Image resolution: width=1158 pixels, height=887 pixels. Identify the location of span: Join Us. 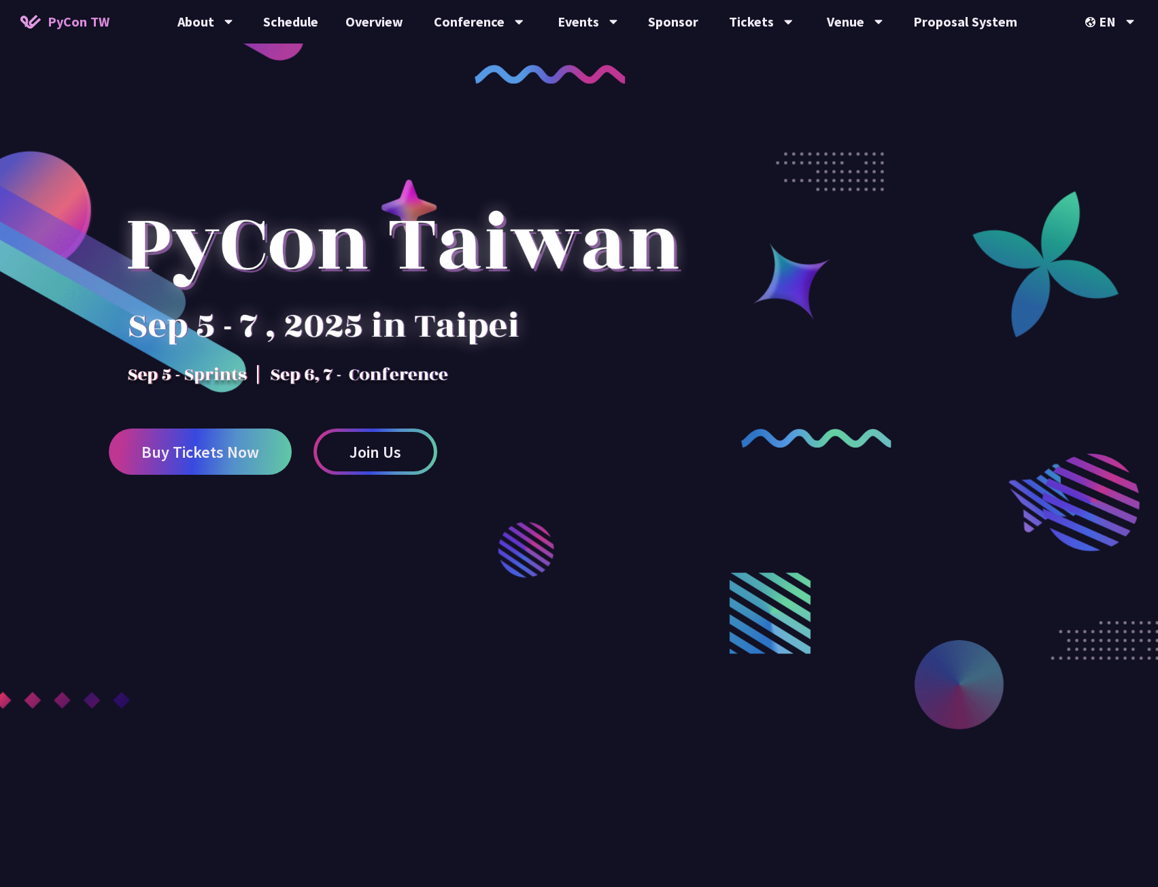
(375, 451).